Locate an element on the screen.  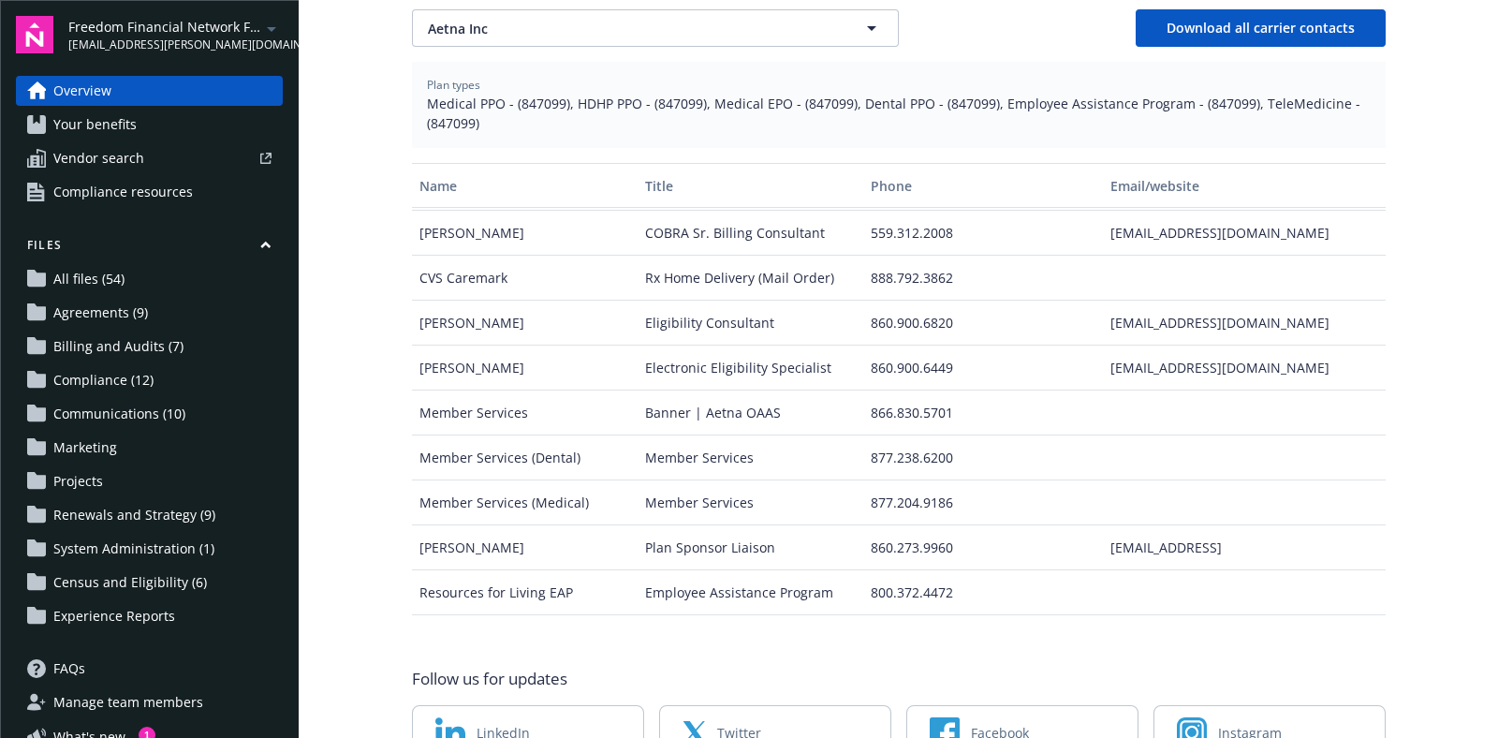
a: Projects is located at coordinates (149, 481).